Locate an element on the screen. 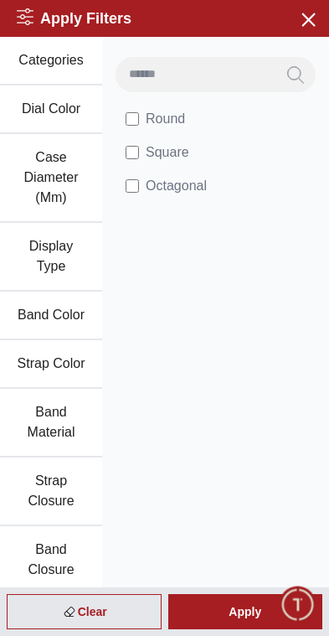  span: Octagonal is located at coordinates (176, 186).